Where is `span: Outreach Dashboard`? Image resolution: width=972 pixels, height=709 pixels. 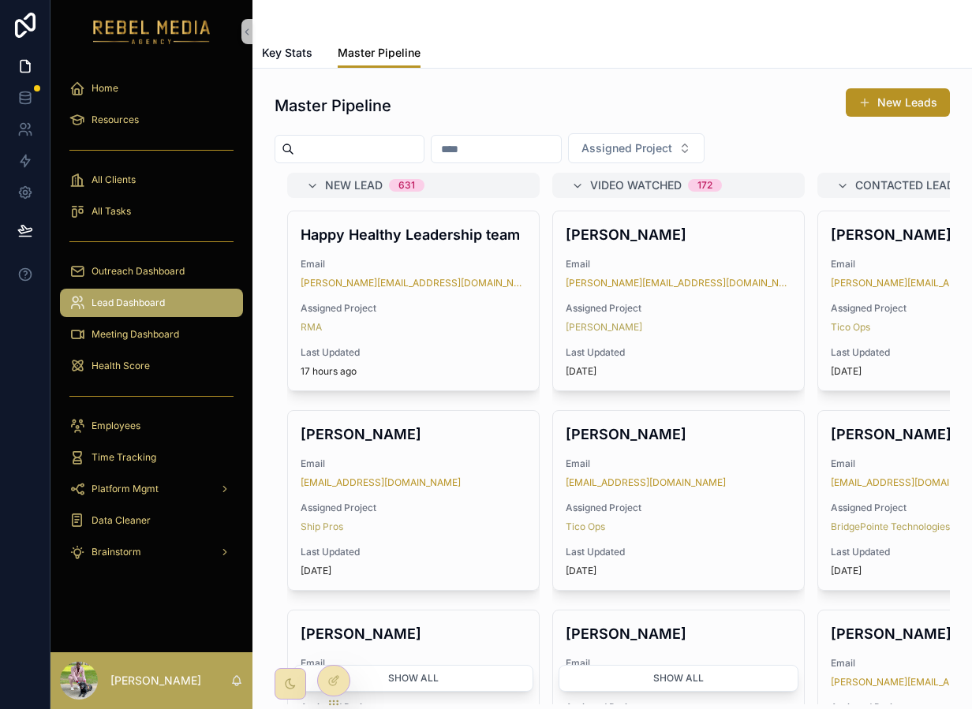
span: Outreach Dashboard is located at coordinates (138, 271).